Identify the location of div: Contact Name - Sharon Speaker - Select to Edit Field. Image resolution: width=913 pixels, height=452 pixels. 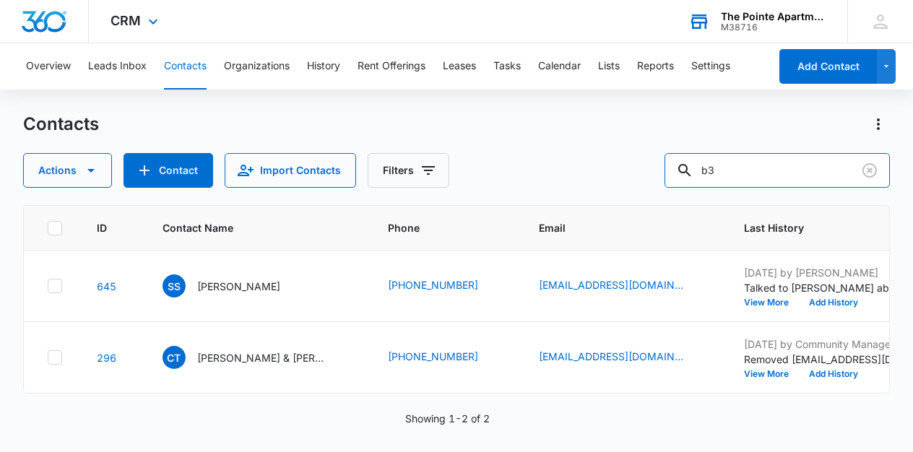
(234, 286).